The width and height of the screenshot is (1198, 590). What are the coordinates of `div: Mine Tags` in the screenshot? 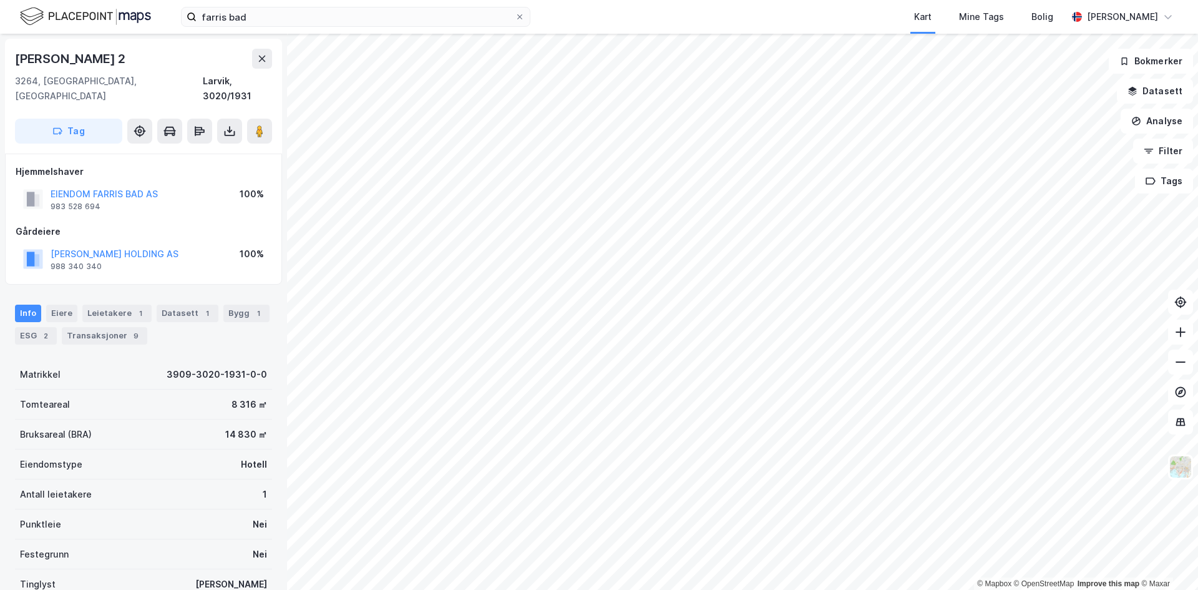 It's located at (981, 17).